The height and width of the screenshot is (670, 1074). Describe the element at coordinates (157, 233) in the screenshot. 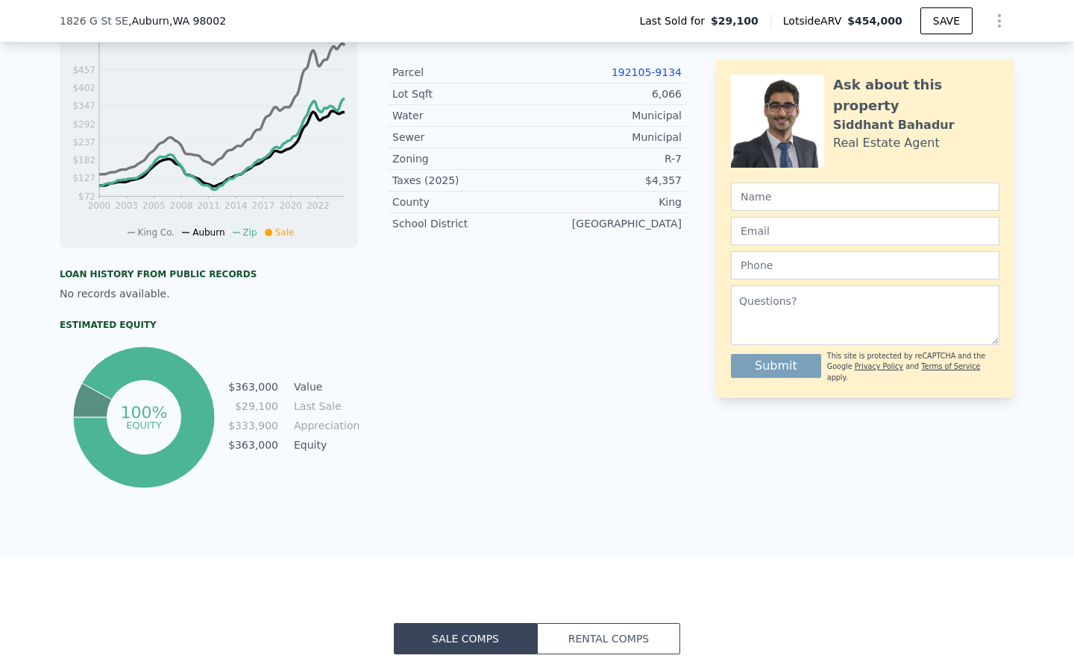

I see `span: King Co.` at that location.